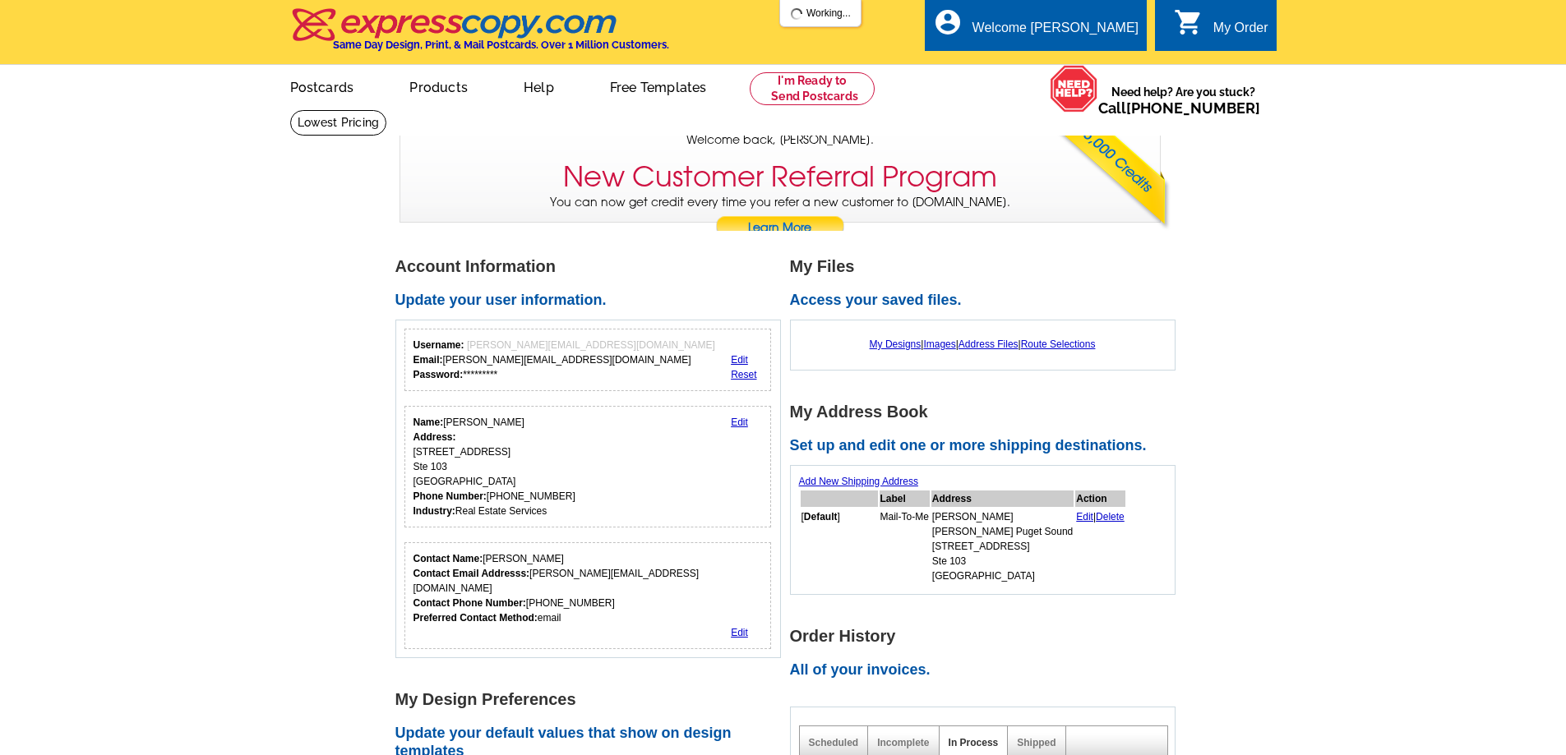 The width and height of the screenshot is (1566, 755). I want to click on strong: Preferred Contact Method:, so click(475, 618).